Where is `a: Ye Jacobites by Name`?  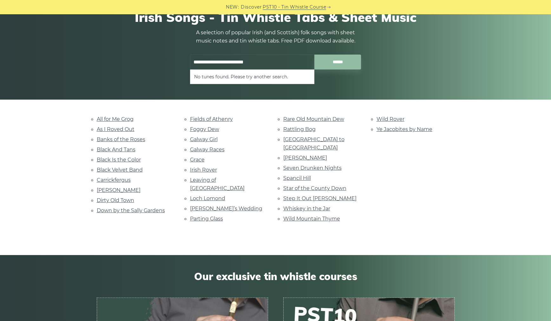 a: Ye Jacobites by Name is located at coordinates (405, 129).